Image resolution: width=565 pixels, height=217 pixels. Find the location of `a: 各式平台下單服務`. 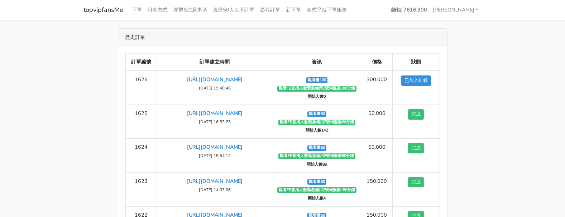

a: 各式平台下單服務 is located at coordinates (327, 10).